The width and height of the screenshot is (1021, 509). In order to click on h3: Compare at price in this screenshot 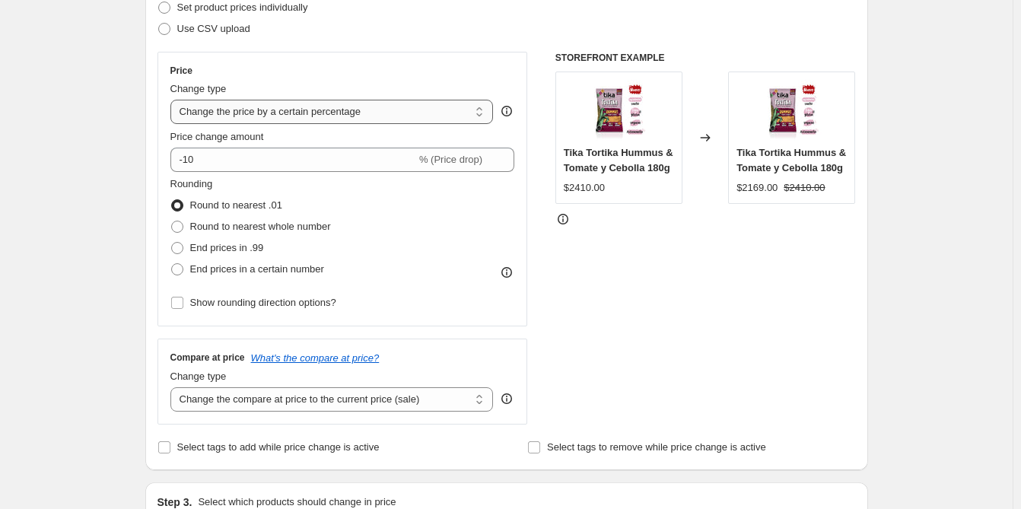, I will do `click(208, 357)`.